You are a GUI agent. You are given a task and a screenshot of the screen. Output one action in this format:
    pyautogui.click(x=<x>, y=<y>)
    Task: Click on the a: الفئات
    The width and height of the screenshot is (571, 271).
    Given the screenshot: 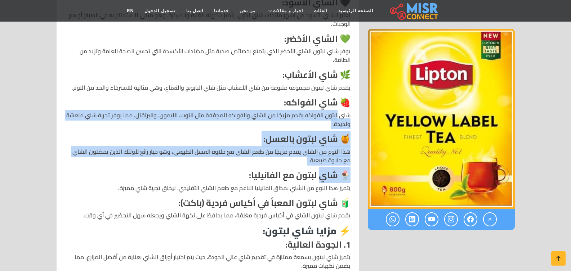 What is the action you would take?
    pyautogui.click(x=321, y=11)
    